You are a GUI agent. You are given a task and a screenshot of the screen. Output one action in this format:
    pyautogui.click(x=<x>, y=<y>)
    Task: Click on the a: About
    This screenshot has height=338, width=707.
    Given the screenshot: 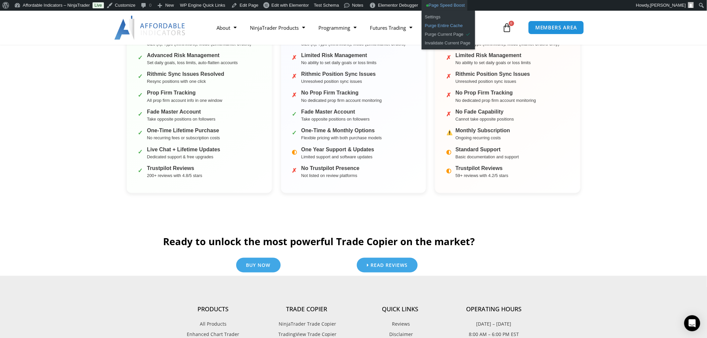 What is the action you would take?
    pyautogui.click(x=227, y=28)
    